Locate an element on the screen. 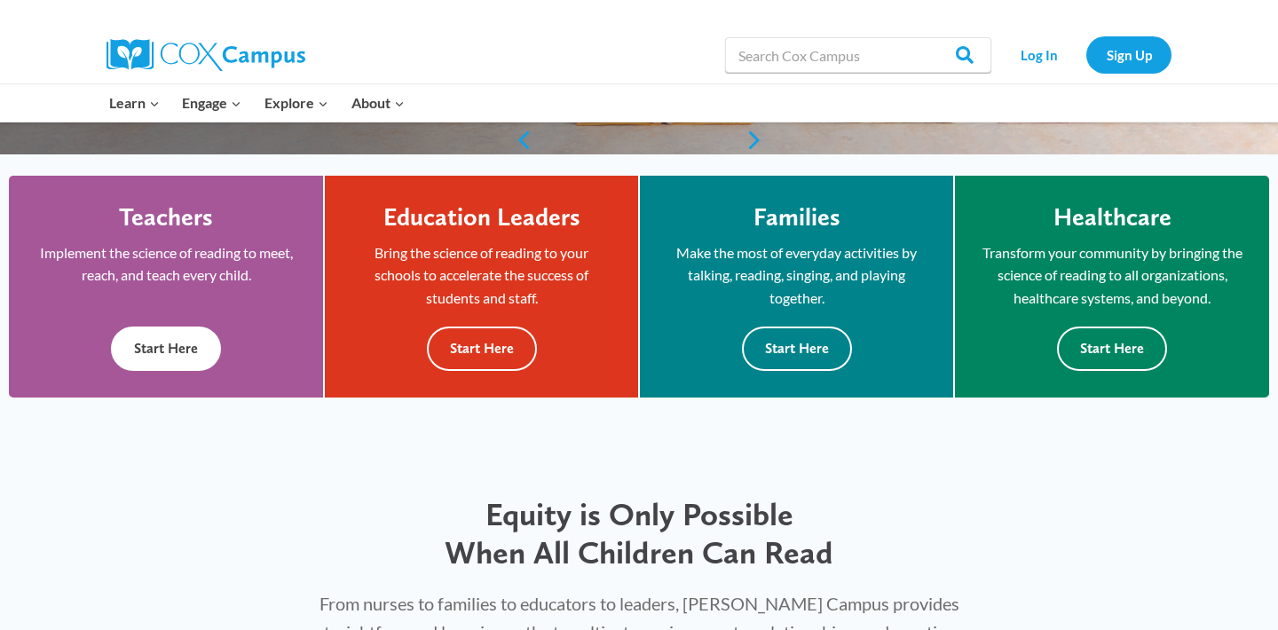  input: Search Cox Campus is located at coordinates (858, 55).